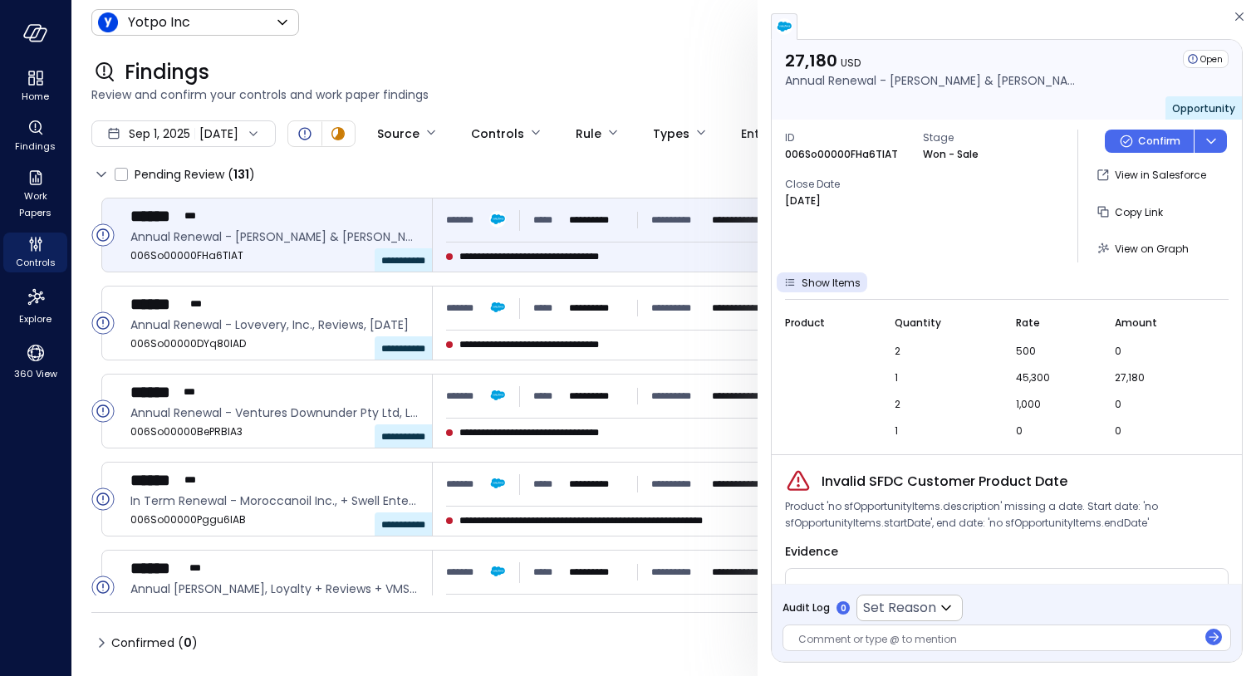 The height and width of the screenshot is (676, 1256). I want to click on p: Confirm, so click(1159, 141).